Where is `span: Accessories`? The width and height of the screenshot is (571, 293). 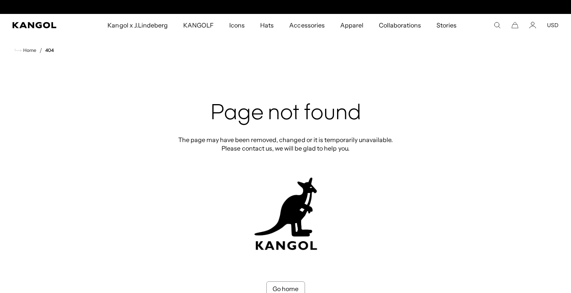
span: Accessories is located at coordinates (307, 25).